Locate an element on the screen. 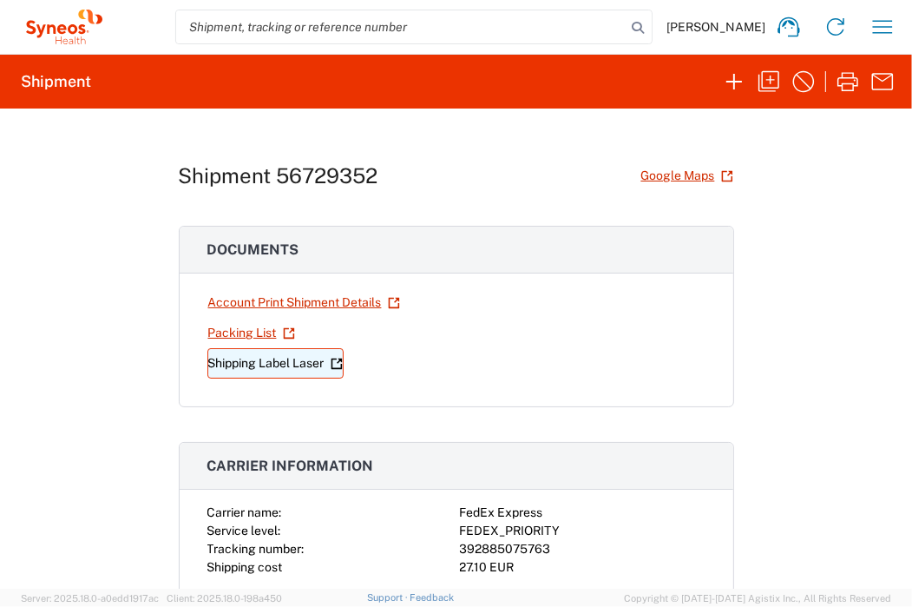 The image size is (912, 607). div: FedEx Express is located at coordinates (582, 512).